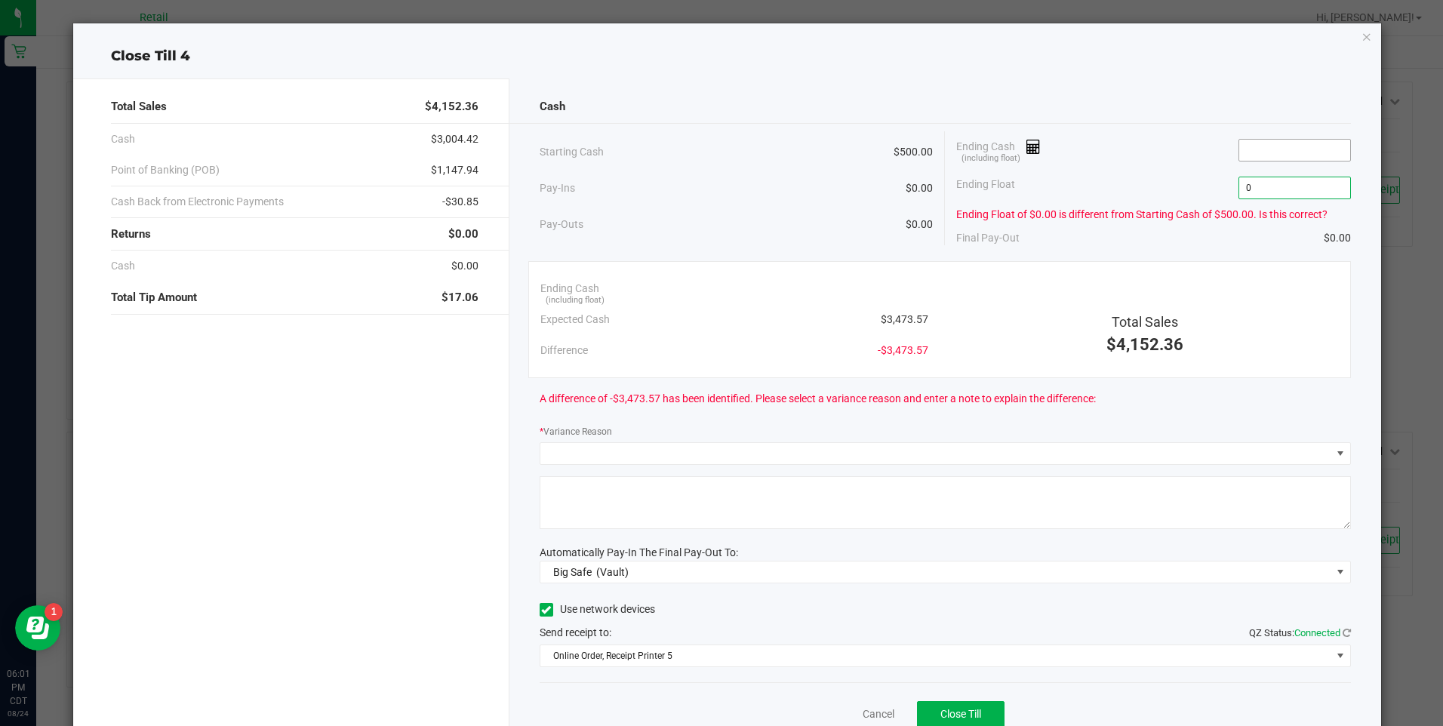 Image resolution: width=1443 pixels, height=726 pixels. What do you see at coordinates (1153, 214) in the screenshot?
I see `div: Ending Float of $0.00 is different from Starting Cash of $500.00. Is this correct?` at bounding box center [1153, 214].